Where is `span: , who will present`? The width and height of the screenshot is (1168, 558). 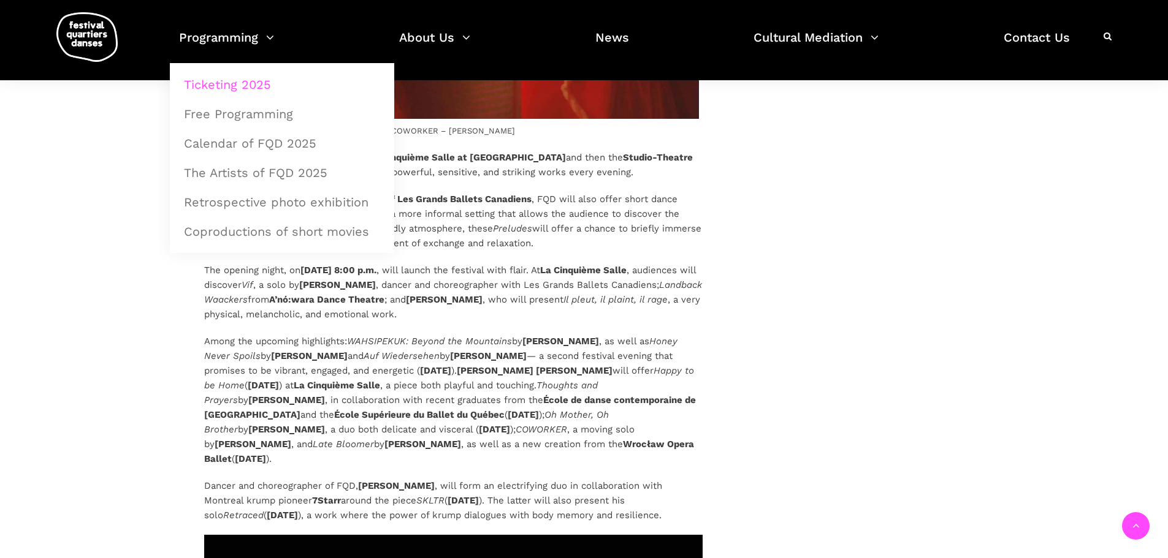 span: , who will present is located at coordinates (523, 300).